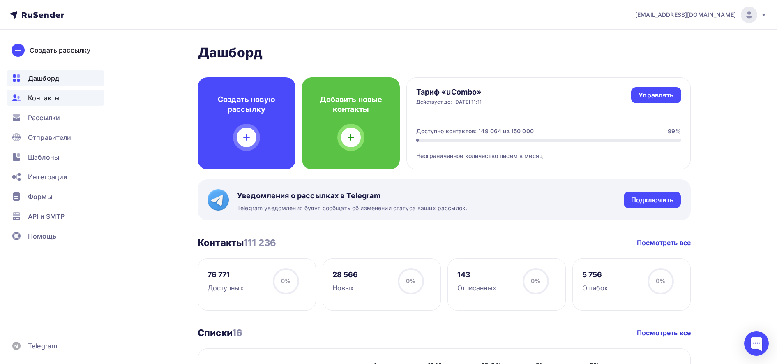 This screenshot has width=777, height=364. I want to click on a: Рассылки, so click(55, 118).